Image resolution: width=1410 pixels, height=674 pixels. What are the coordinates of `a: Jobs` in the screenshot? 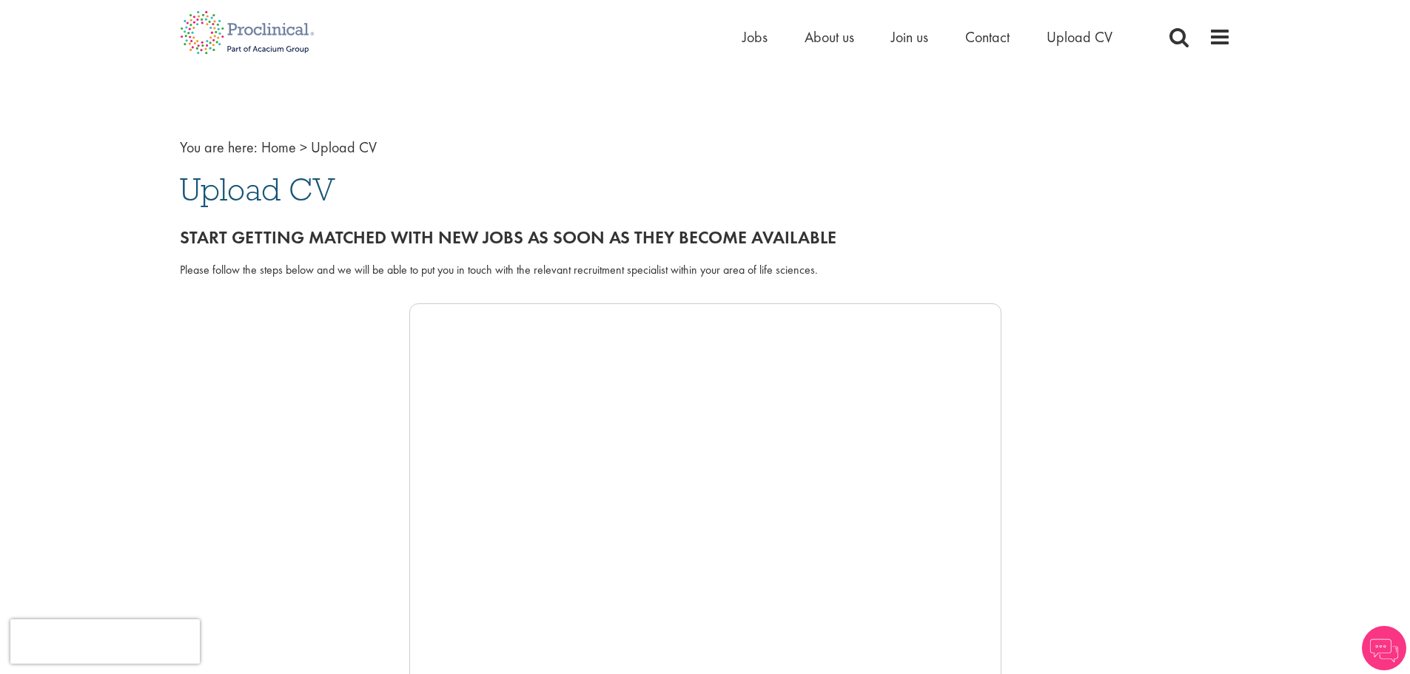 It's located at (755, 37).